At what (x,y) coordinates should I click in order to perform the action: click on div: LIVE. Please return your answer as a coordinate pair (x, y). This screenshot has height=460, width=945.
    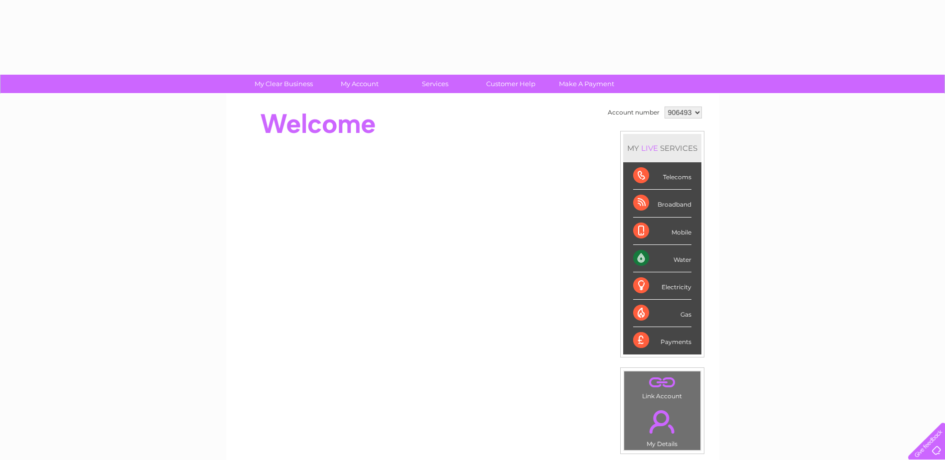
    Looking at the image, I should click on (649, 148).